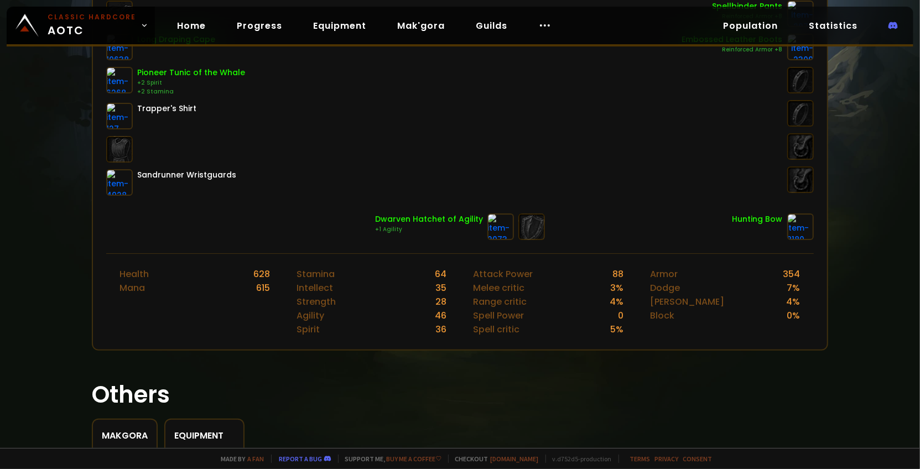  Describe the element at coordinates (308, 329) in the screenshot. I see `div: Spirit` at that location.